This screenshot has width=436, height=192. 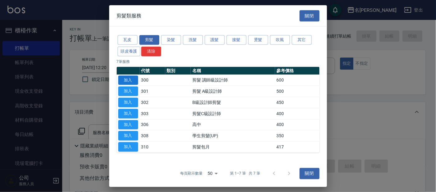 What do you see at coordinates (128, 40) in the screenshot?
I see `button: 瓦皮` at bounding box center [128, 40].